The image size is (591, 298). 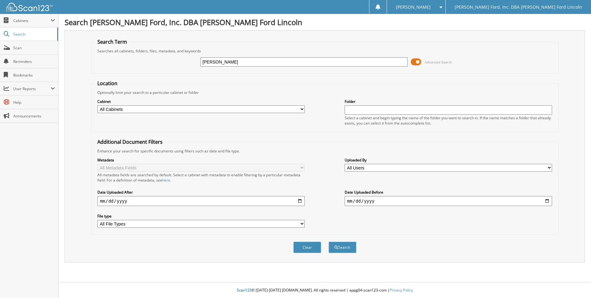 I want to click on span: Advanced Search, so click(x=439, y=62).